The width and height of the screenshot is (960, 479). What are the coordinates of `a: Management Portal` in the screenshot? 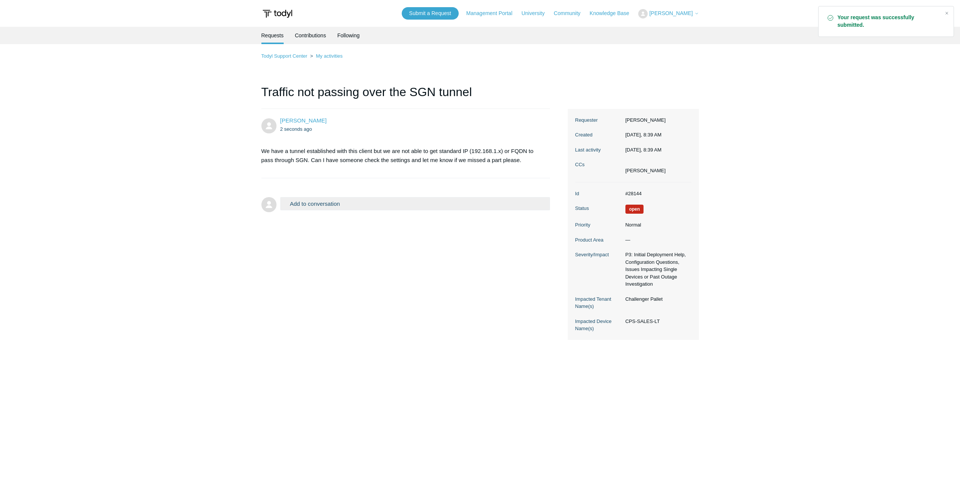 It's located at (493, 13).